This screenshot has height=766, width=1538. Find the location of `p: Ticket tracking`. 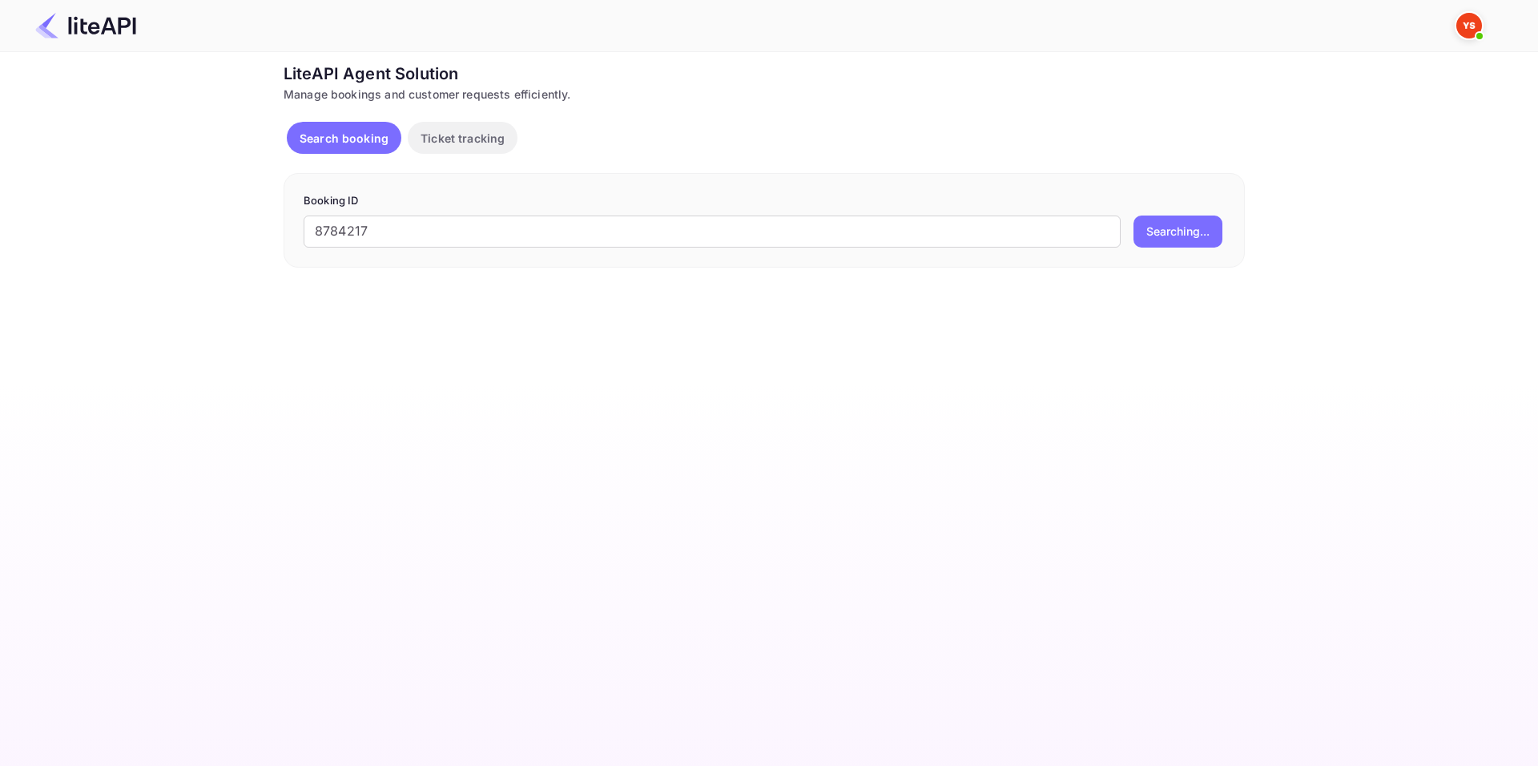

p: Ticket tracking is located at coordinates (462, 138).